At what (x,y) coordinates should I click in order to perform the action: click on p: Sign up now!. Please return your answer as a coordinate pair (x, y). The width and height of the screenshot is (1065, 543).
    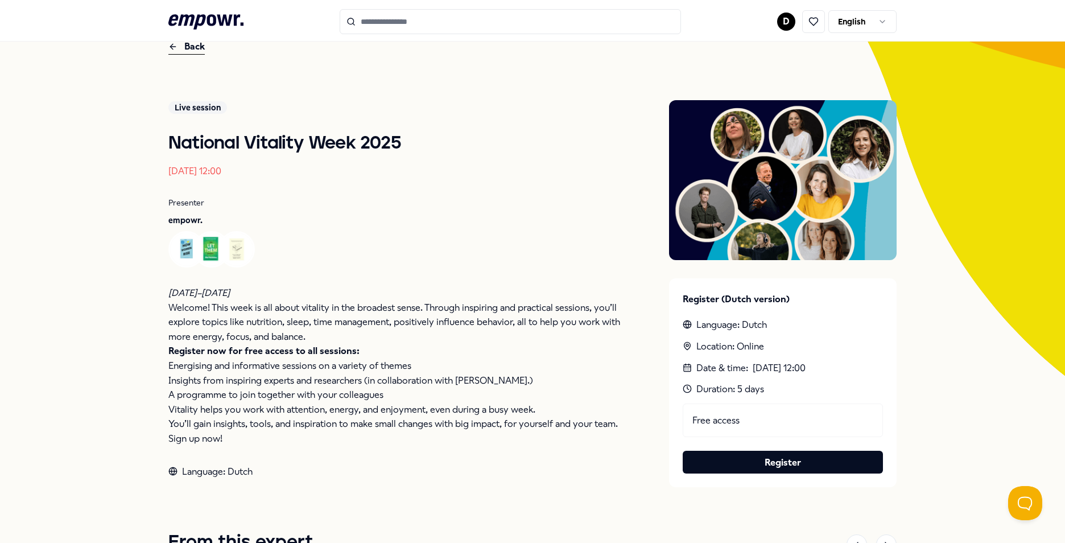
    Looking at the image, I should click on (396, 439).